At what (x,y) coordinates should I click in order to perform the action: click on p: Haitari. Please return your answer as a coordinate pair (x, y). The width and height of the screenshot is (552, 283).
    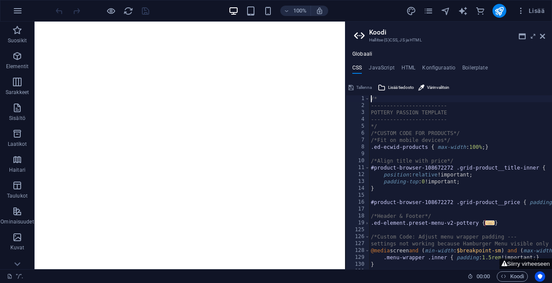
    Looking at the image, I should click on (17, 170).